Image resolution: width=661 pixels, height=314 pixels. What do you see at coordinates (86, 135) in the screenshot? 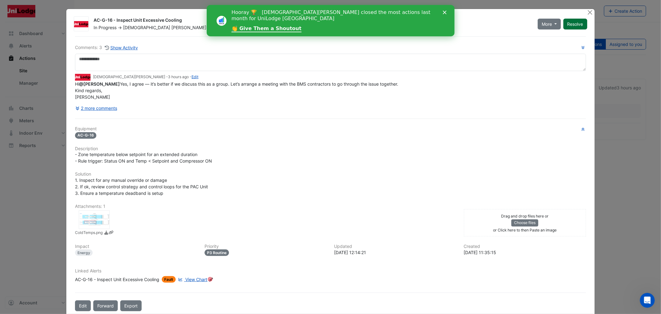
I see `span: AC-G-16` at bounding box center [86, 135].